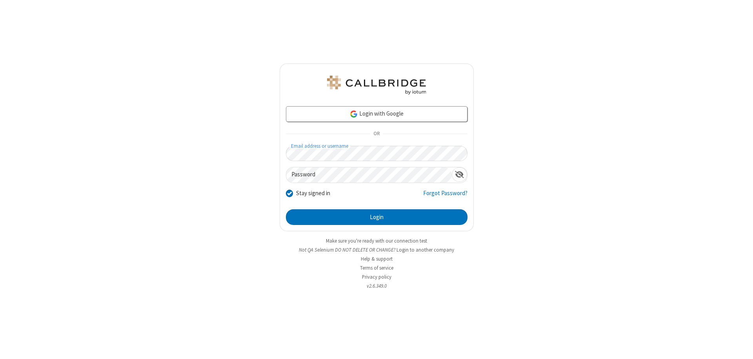 This screenshot has height=359, width=753. I want to click on a: Make sure you're ready with our connection test, so click(377, 241).